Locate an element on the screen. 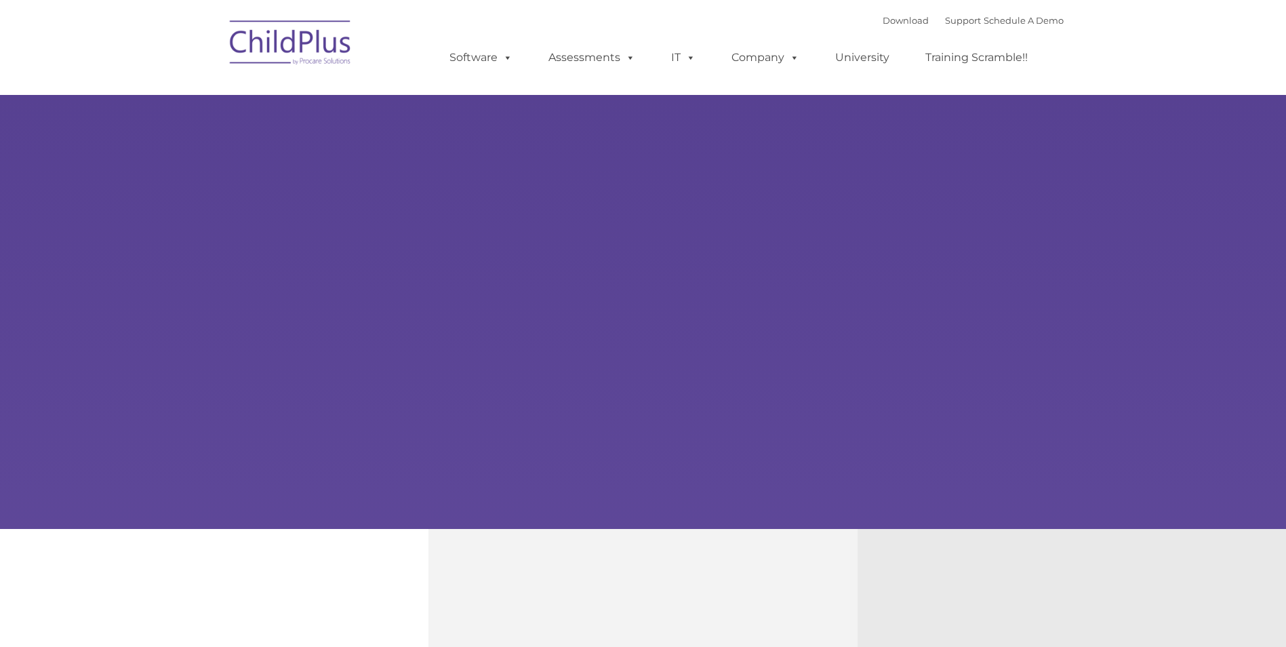  img: ChildPlus by Procare Solutions is located at coordinates (291, 45).